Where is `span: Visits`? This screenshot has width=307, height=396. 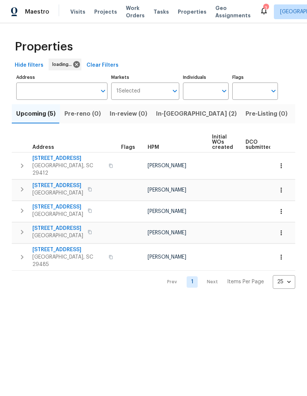
span: Visits is located at coordinates (78, 12).